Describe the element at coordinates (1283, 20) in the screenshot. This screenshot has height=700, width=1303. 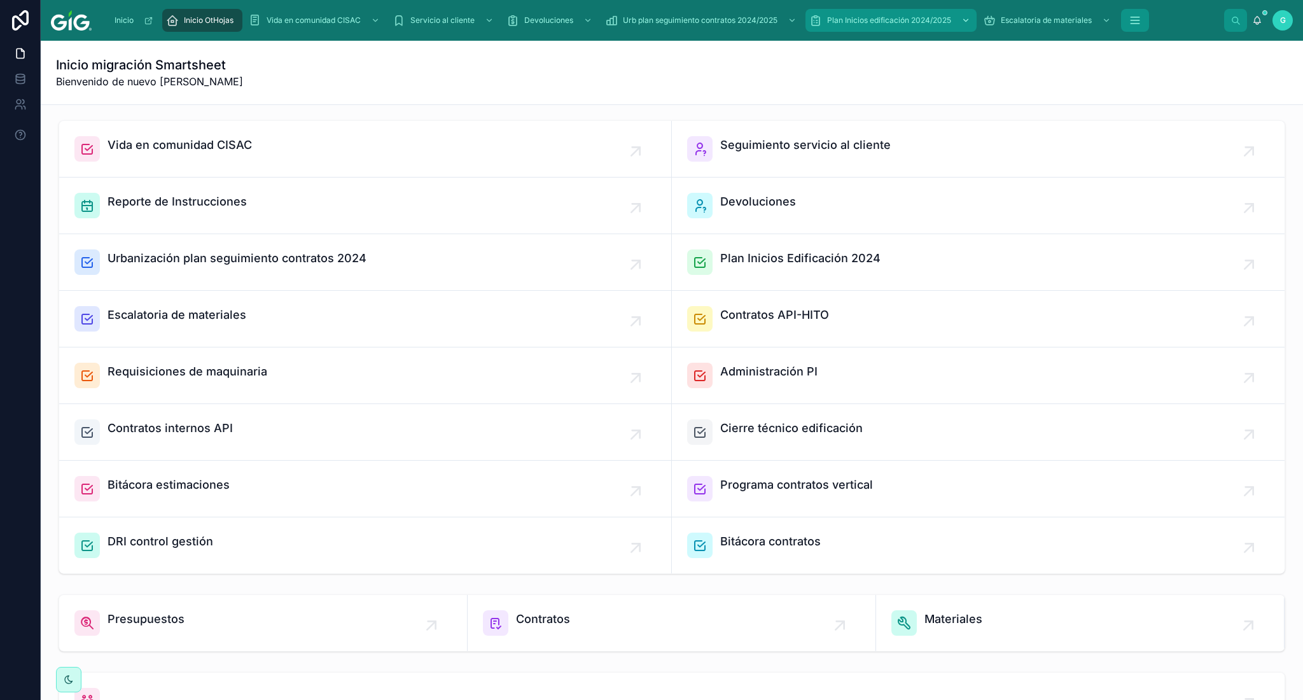
I see `span: G` at that location.